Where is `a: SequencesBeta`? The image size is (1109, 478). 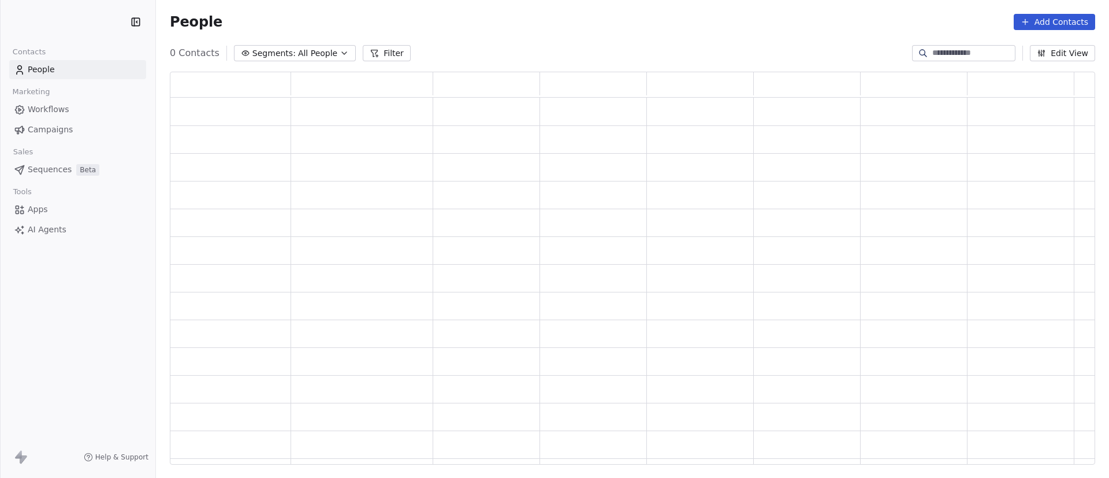
a: SequencesBeta is located at coordinates (77, 169).